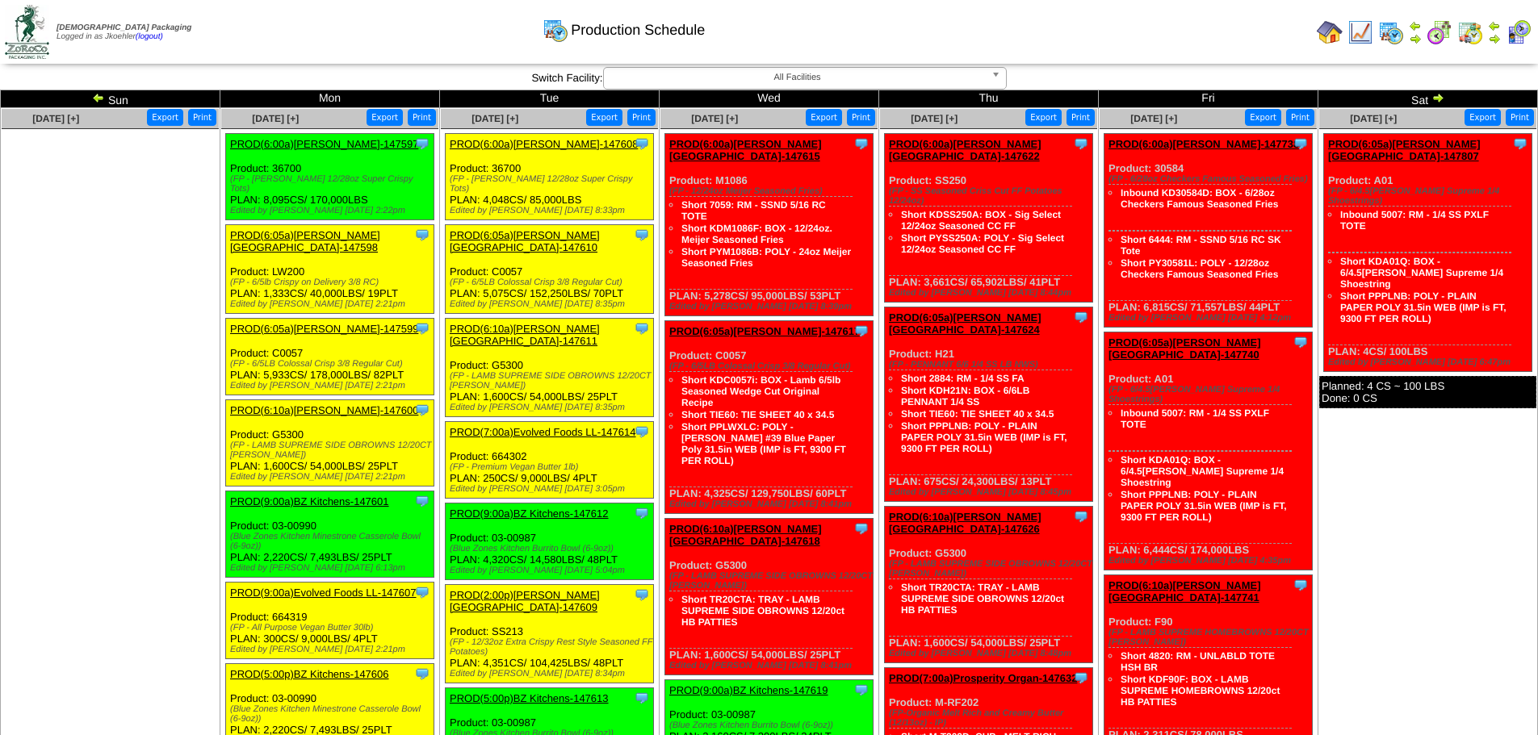  I want to click on td: Tue, so click(550, 99).